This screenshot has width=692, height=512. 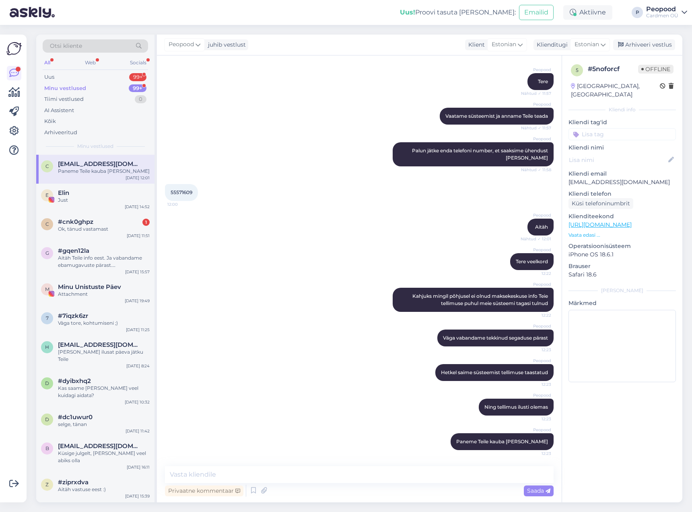 I want to click on span: Vaatame süsteemist ja anname Teile teada, so click(x=496, y=116).